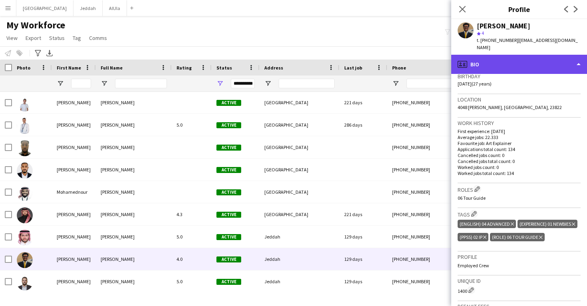  What do you see at coordinates (33, 38) in the screenshot?
I see `span: Export` at bounding box center [33, 38].